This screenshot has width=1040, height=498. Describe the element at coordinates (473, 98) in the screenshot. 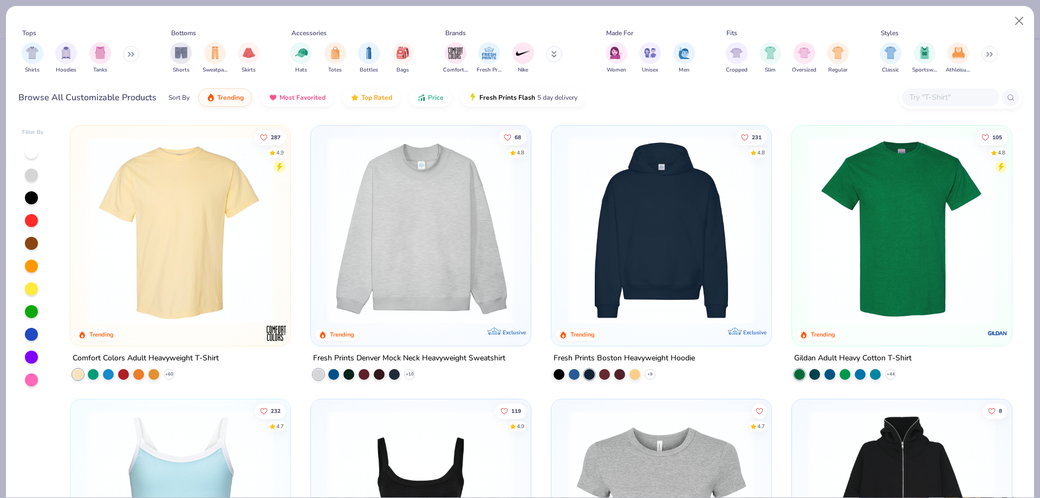

I see `img: flash.gif` at that location.